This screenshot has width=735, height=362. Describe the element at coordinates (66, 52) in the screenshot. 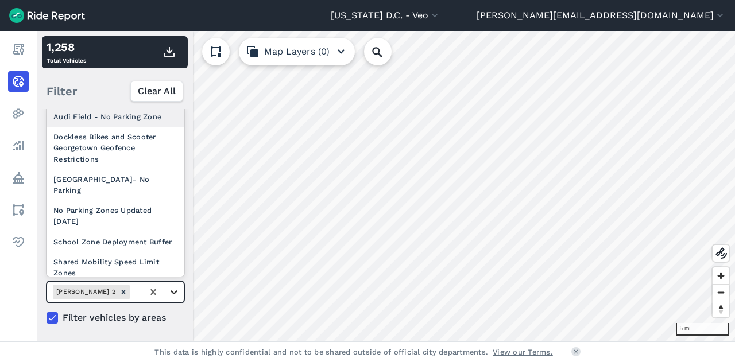

I see `div: Total Vehicles` at that location.